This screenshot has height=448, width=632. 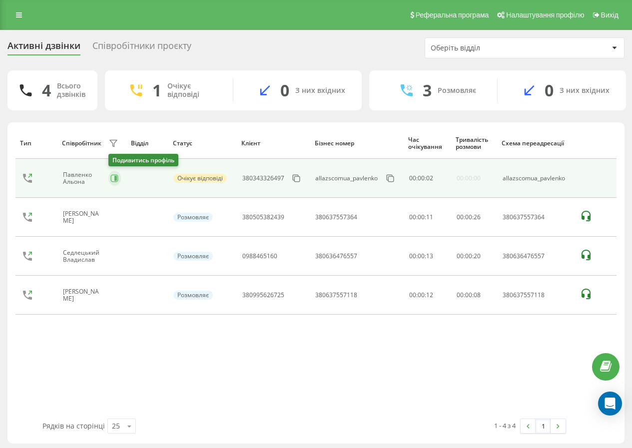 What do you see at coordinates (81, 143) in the screenshot?
I see `div: Співробітник` at bounding box center [81, 143].